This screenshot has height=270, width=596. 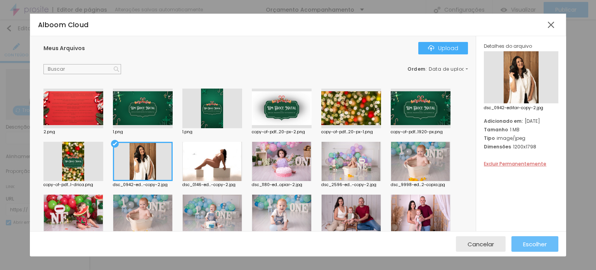 I want to click on span: dsc_0942-editar-copy-2.jpg, so click(x=521, y=108).